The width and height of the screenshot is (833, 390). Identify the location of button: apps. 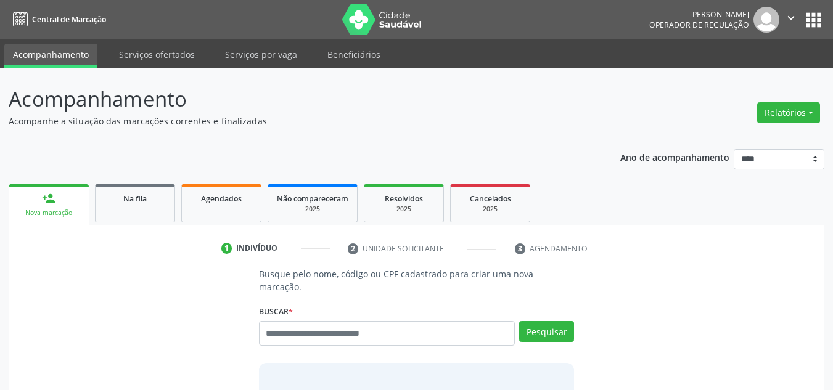
(813, 20).